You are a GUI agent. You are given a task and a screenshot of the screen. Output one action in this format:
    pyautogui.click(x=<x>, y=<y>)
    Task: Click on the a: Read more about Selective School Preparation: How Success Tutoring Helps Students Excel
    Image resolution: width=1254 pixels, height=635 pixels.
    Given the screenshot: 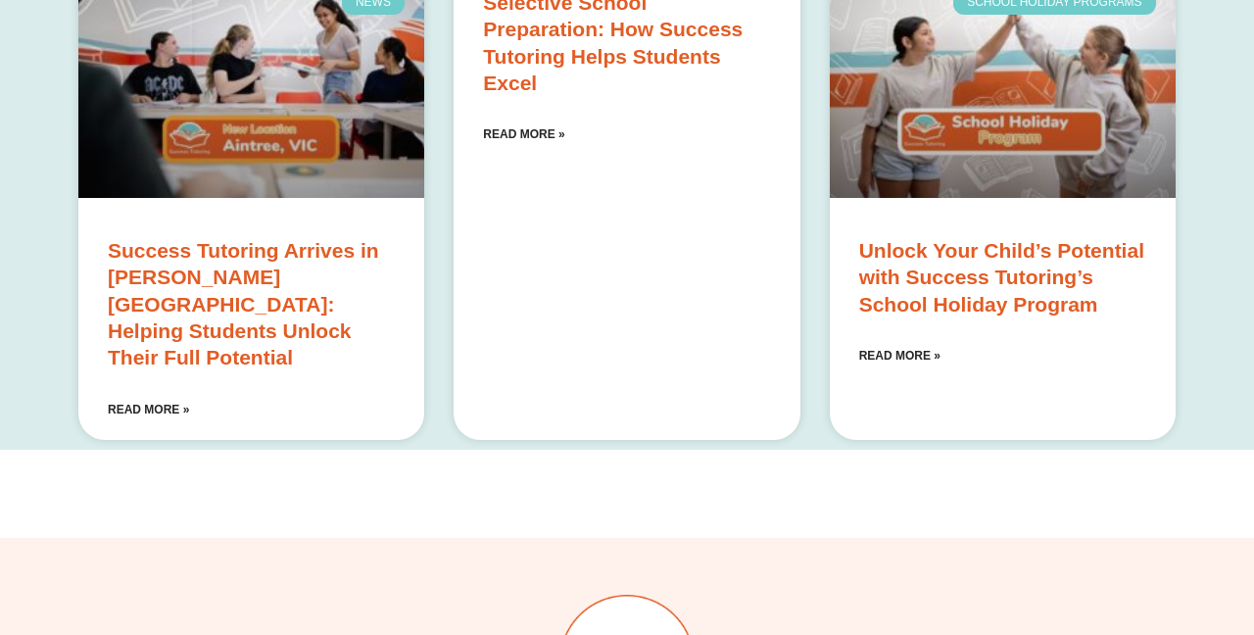 What is the action you would take?
    pyautogui.click(x=523, y=134)
    